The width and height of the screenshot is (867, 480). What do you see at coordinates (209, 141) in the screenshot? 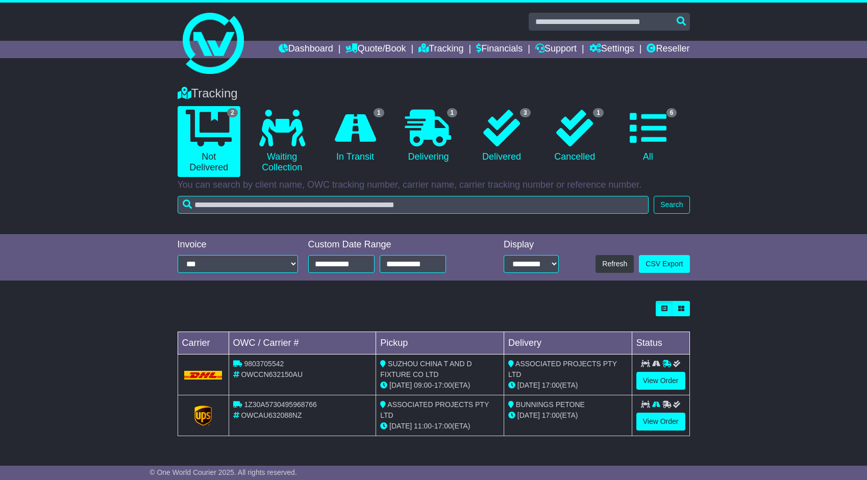
I see `a: 2 Not Delivered` at bounding box center [209, 141].